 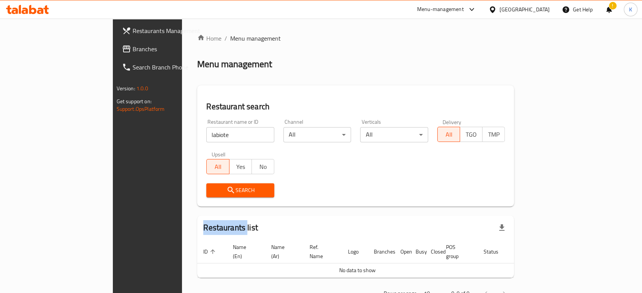 What do you see at coordinates (452, 122) in the screenshot?
I see `label: Delivery` at bounding box center [452, 122].